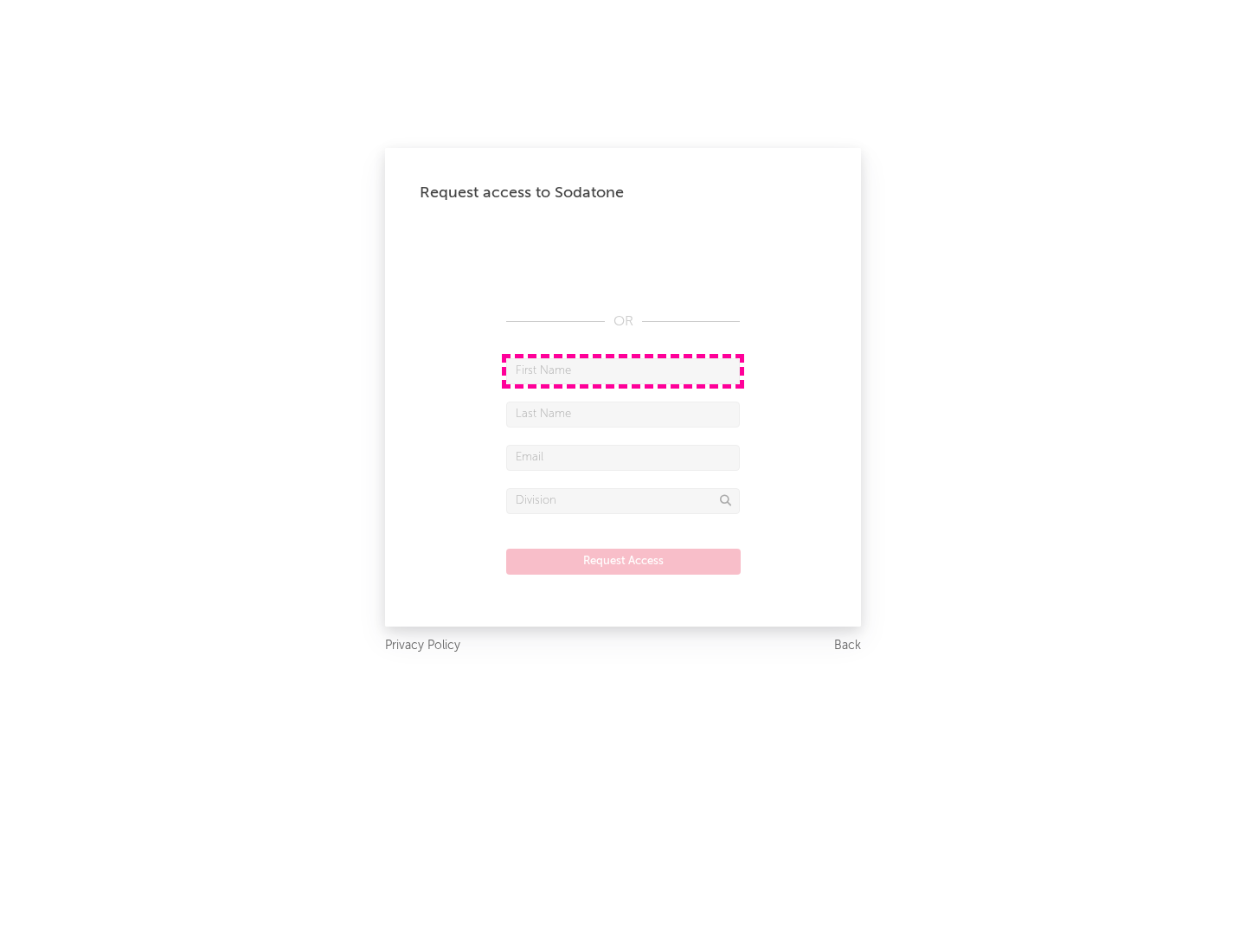 The height and width of the screenshot is (952, 1246). Describe the element at coordinates (623, 322) in the screenshot. I see `div: OR` at that location.